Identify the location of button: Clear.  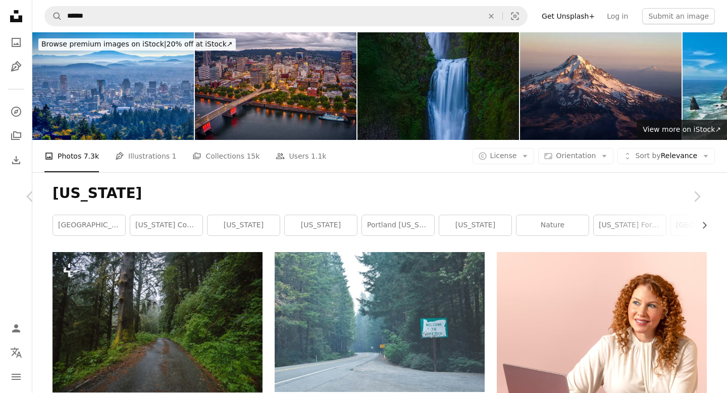
(491, 16).